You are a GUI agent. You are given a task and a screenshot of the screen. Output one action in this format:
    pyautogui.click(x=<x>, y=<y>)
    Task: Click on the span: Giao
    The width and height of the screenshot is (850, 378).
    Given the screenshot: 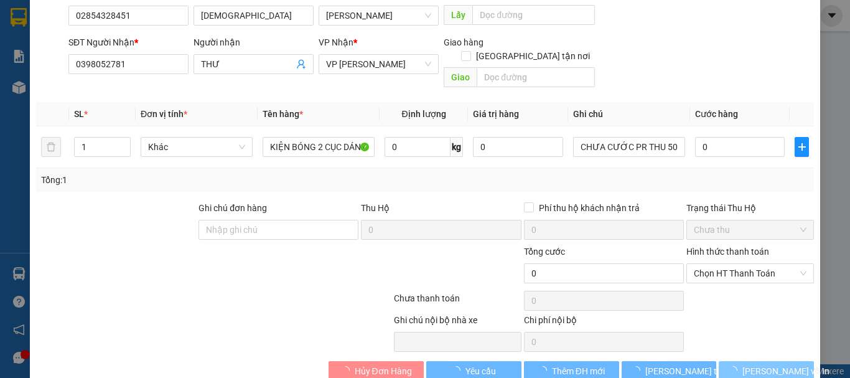 What is the action you would take?
    pyautogui.click(x=460, y=77)
    